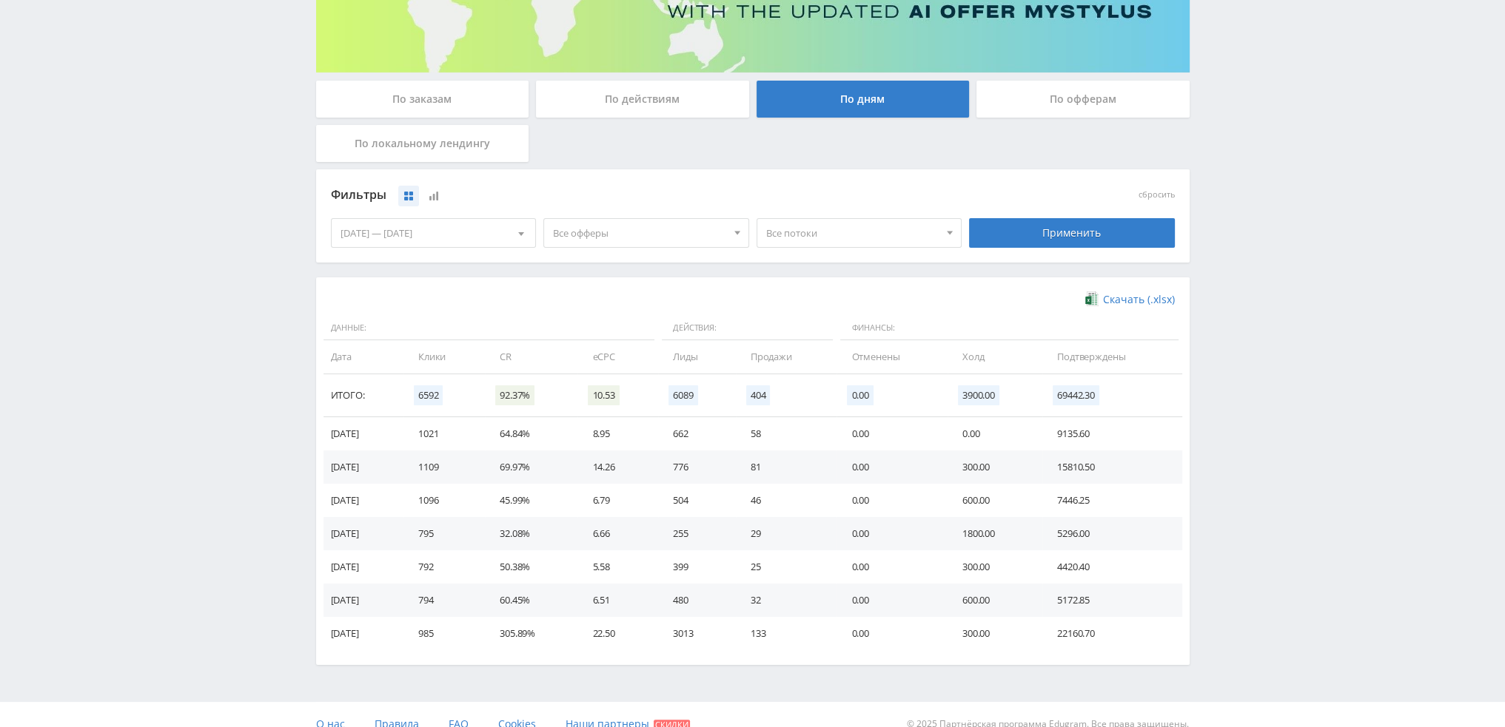 This screenshot has width=1505, height=727. Describe the element at coordinates (786, 467) in the screenshot. I see `td: 81` at that location.